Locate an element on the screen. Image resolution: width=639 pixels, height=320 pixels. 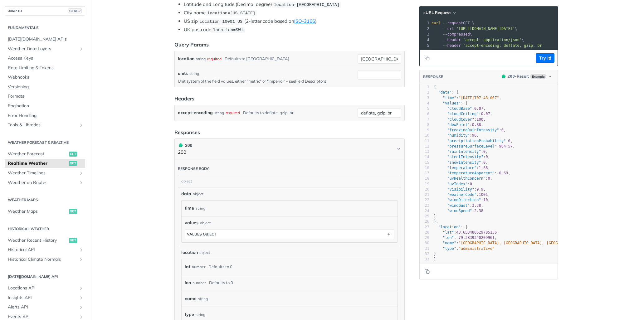
div: 21 is located at coordinates (424, 195).